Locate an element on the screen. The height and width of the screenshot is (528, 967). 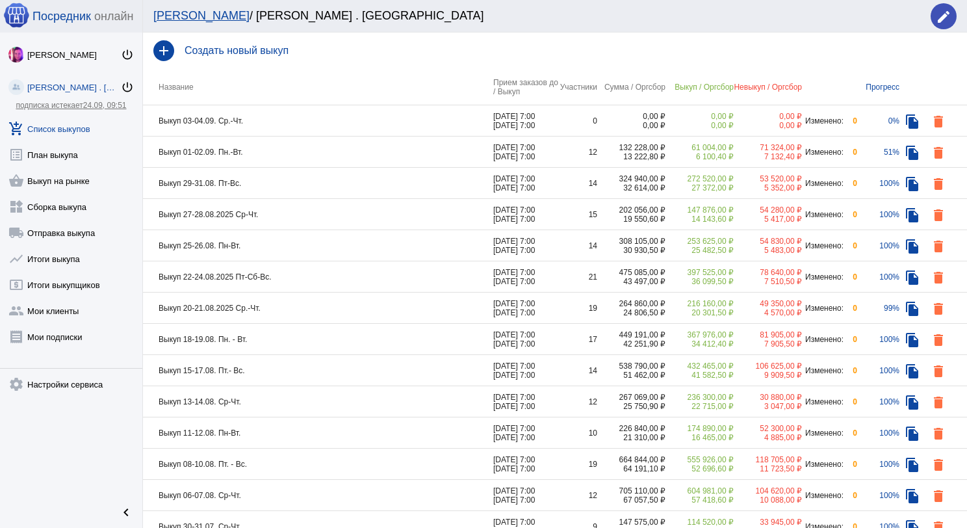
td: 0 is located at coordinates (578, 121).